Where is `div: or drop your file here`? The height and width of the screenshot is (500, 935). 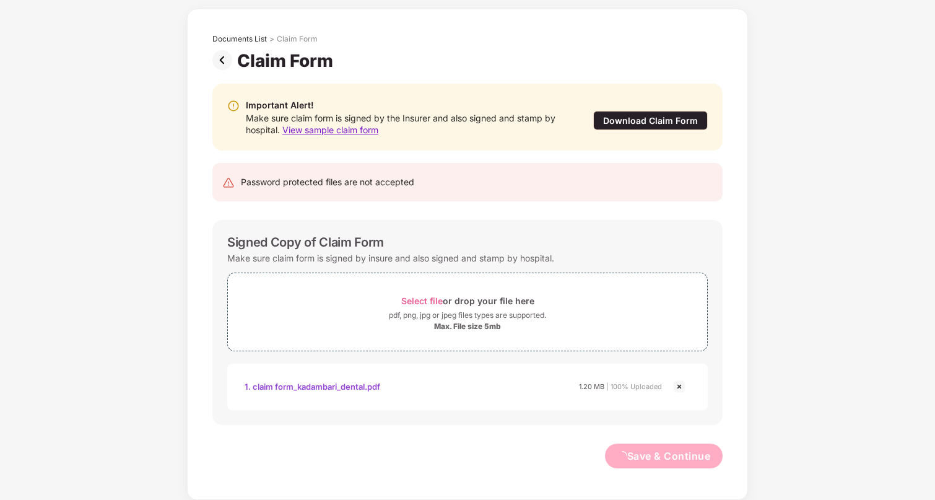
div: or drop your file here is located at coordinates (468, 300).